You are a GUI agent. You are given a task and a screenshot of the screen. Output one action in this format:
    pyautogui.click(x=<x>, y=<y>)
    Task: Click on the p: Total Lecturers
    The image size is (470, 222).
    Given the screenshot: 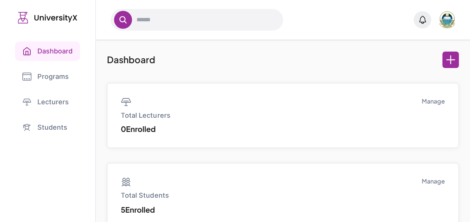 What is the action you would take?
    pyautogui.click(x=145, y=115)
    